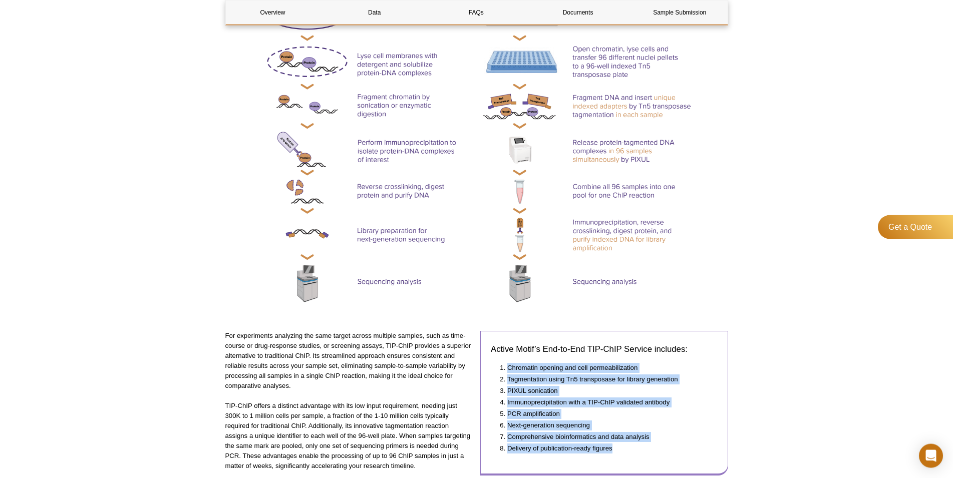 The image size is (953, 478). Describe the element at coordinates (608, 403) in the screenshot. I see `li: Immunoprecipitation with a TIP-ChIP validated antibody` at that location.